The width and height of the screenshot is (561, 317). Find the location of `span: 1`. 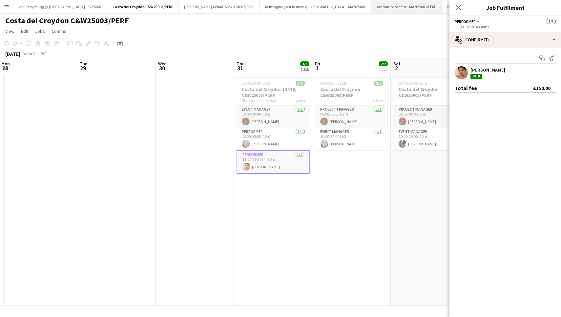

span: 1 is located at coordinates (317, 68).